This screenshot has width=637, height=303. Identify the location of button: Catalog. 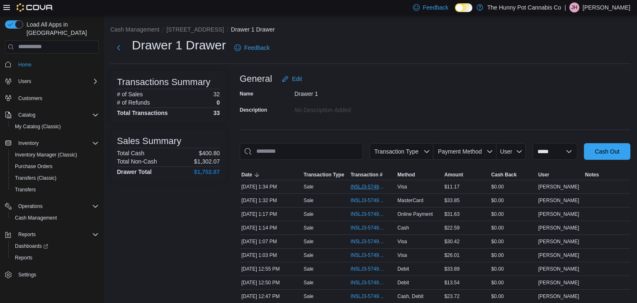
(52, 115).